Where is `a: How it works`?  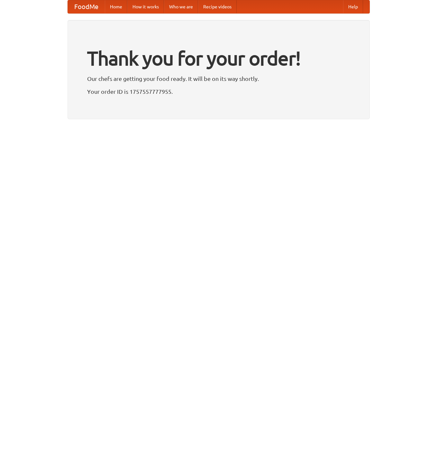 a: How it works is located at coordinates (146, 7).